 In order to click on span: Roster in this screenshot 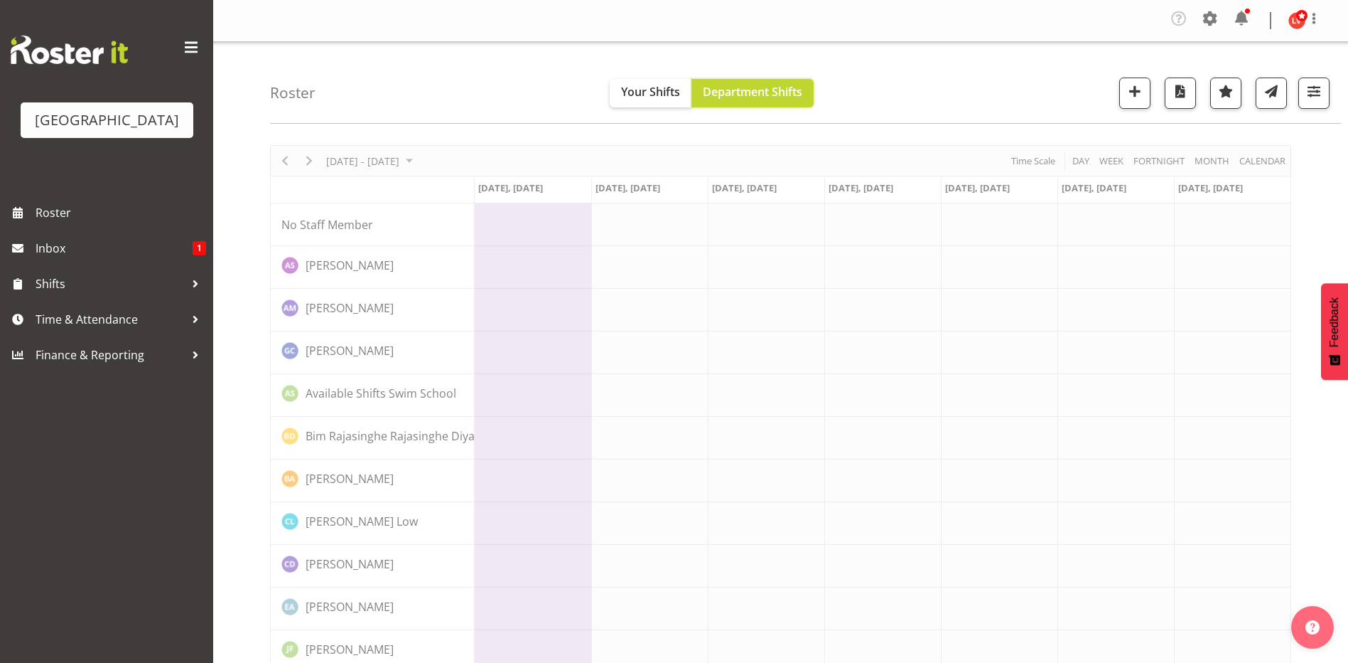, I will do `click(121, 213)`.